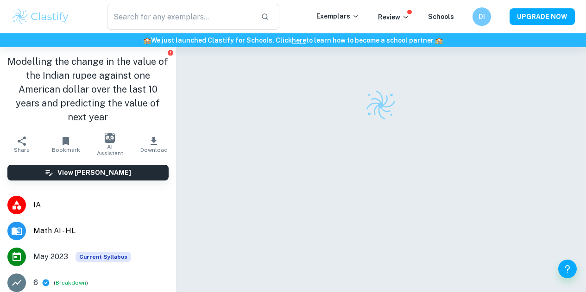  I want to click on button: UPGRADE NOW, so click(542, 17).